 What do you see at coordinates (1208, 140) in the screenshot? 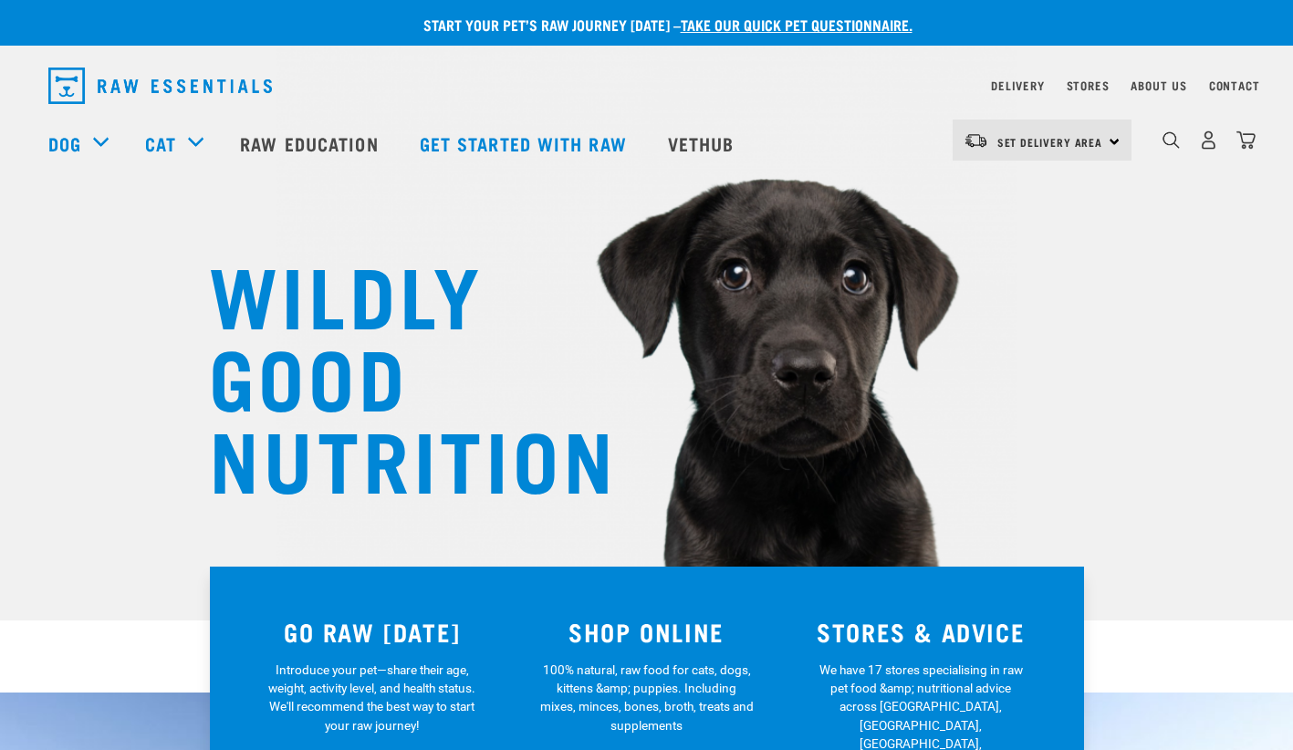
I see `img: user.png` at bounding box center [1208, 140].